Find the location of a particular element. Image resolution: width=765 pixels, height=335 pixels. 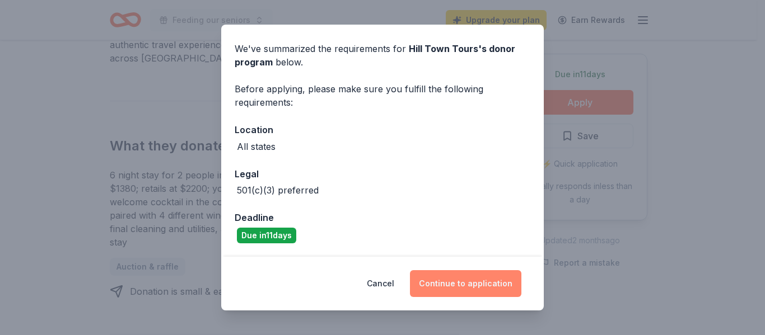

div: We've summarized the requirements for below. is located at coordinates (382, 55).